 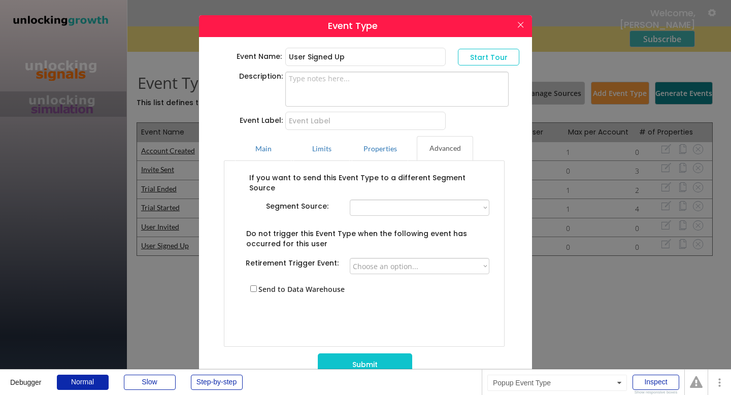 What do you see at coordinates (380, 149) in the screenshot?
I see `button: Properties` at bounding box center [380, 149].